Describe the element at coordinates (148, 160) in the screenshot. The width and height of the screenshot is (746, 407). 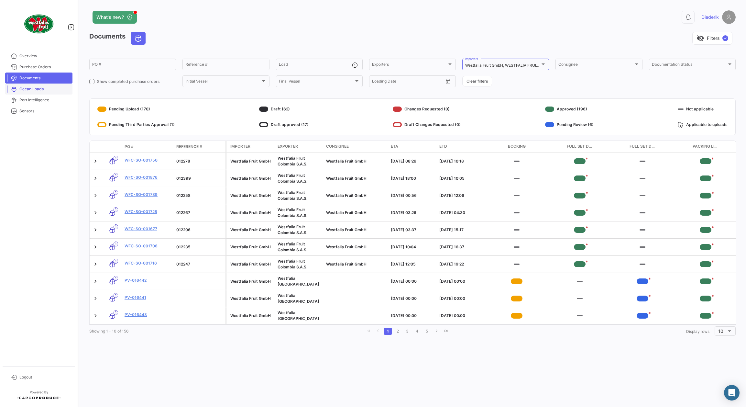
I see `a: WFC-SO-001750` at that location.